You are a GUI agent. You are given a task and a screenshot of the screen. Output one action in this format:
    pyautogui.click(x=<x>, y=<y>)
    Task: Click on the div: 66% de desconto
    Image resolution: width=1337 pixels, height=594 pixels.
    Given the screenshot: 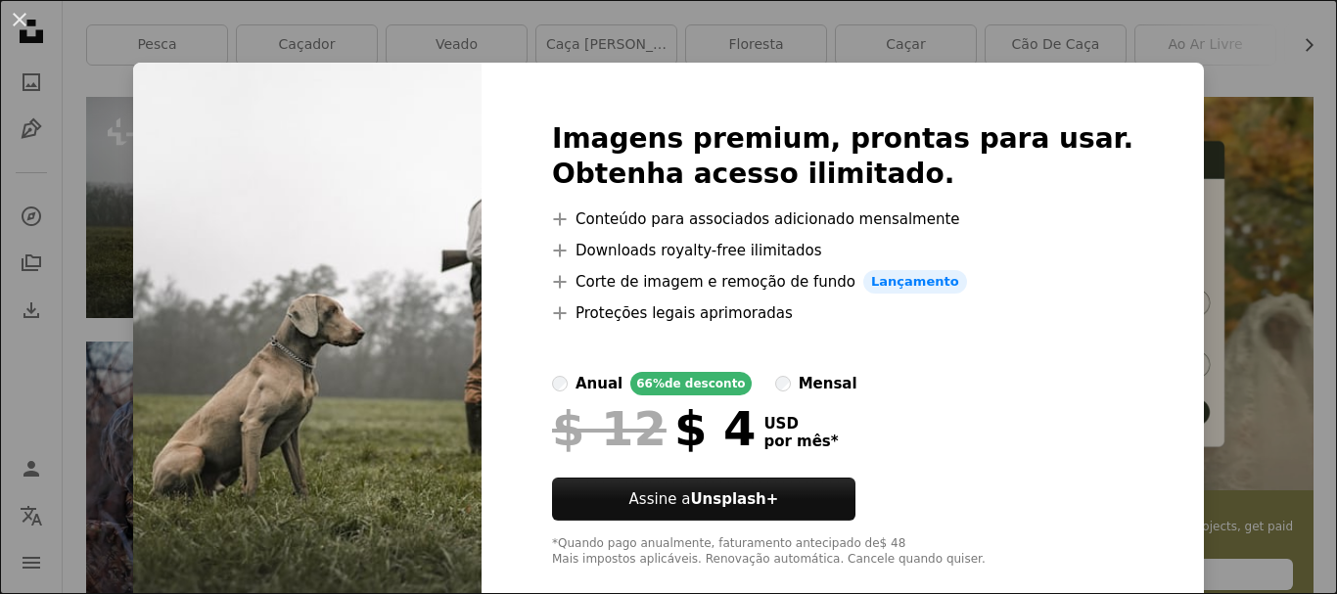 What is the action you would take?
    pyautogui.click(x=690, y=384)
    